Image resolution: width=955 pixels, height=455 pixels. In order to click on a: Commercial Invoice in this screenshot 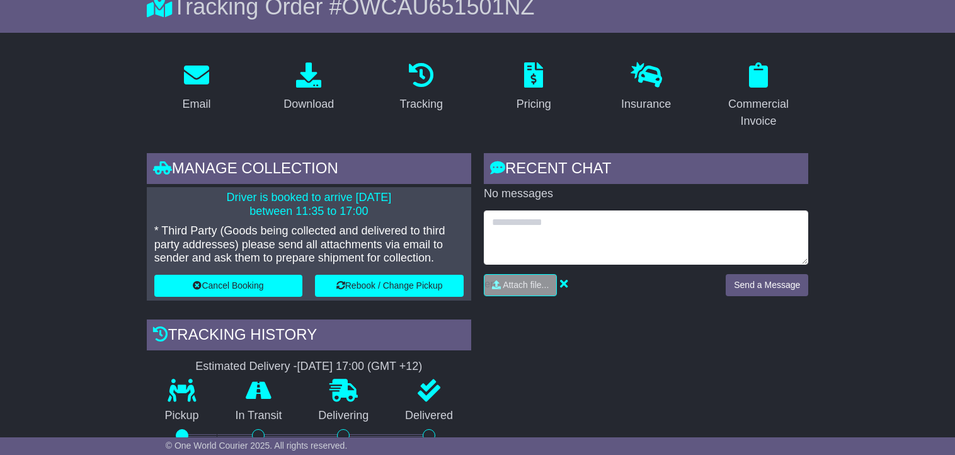, I will do `click(759, 96)`.